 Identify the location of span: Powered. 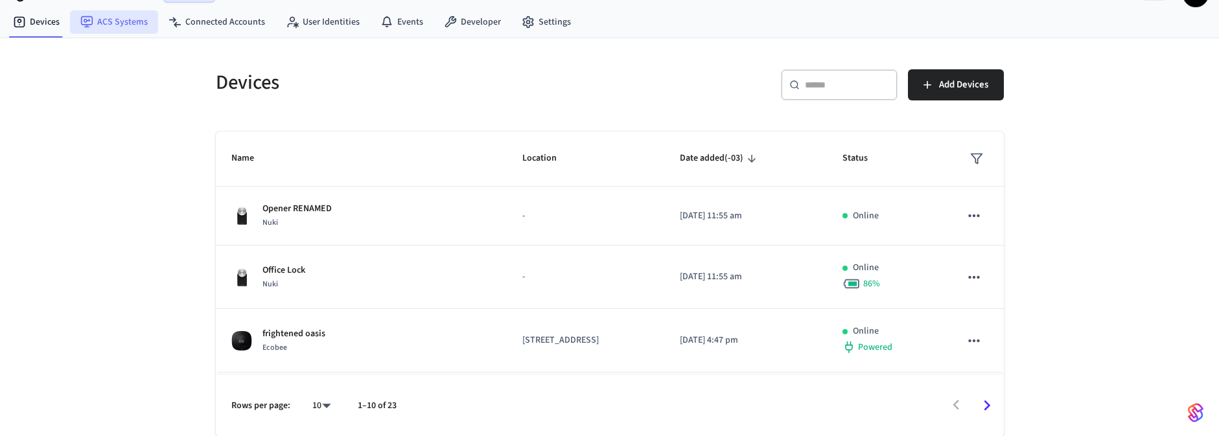
(875, 347).